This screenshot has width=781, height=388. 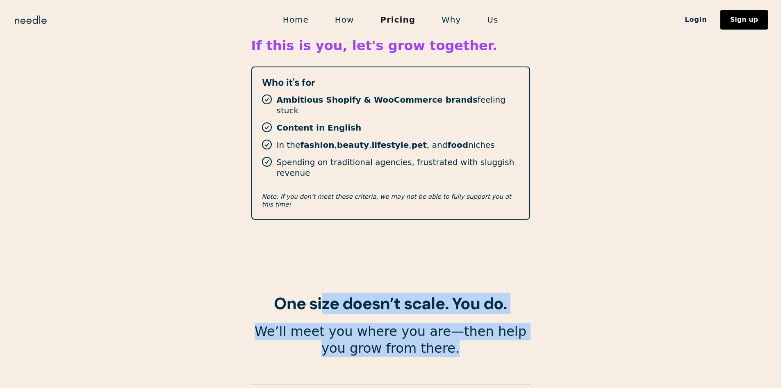 I want to click on strong: Ambitious Shopify & WooCommerce brands, so click(x=377, y=100).